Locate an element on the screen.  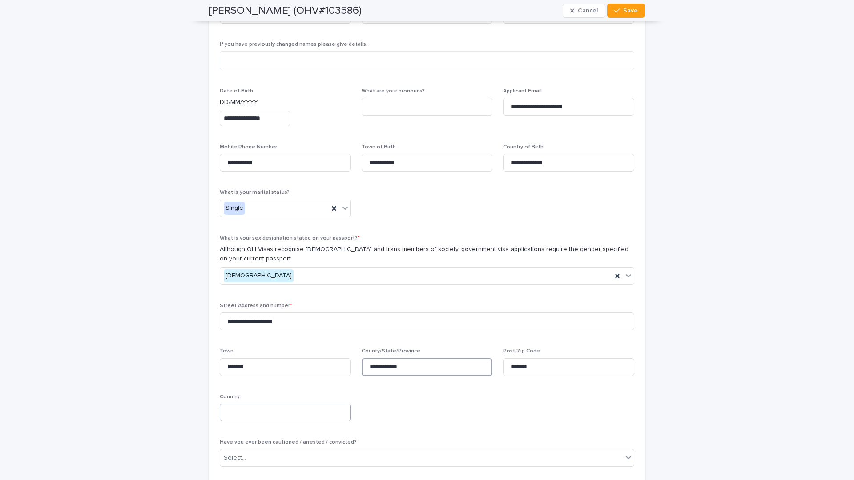
button: Cancel is located at coordinates (584, 11).